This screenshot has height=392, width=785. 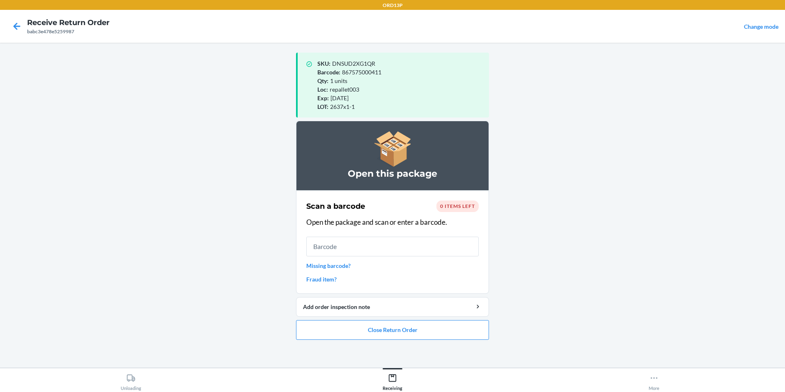 I want to click on div: More, so click(x=654, y=380).